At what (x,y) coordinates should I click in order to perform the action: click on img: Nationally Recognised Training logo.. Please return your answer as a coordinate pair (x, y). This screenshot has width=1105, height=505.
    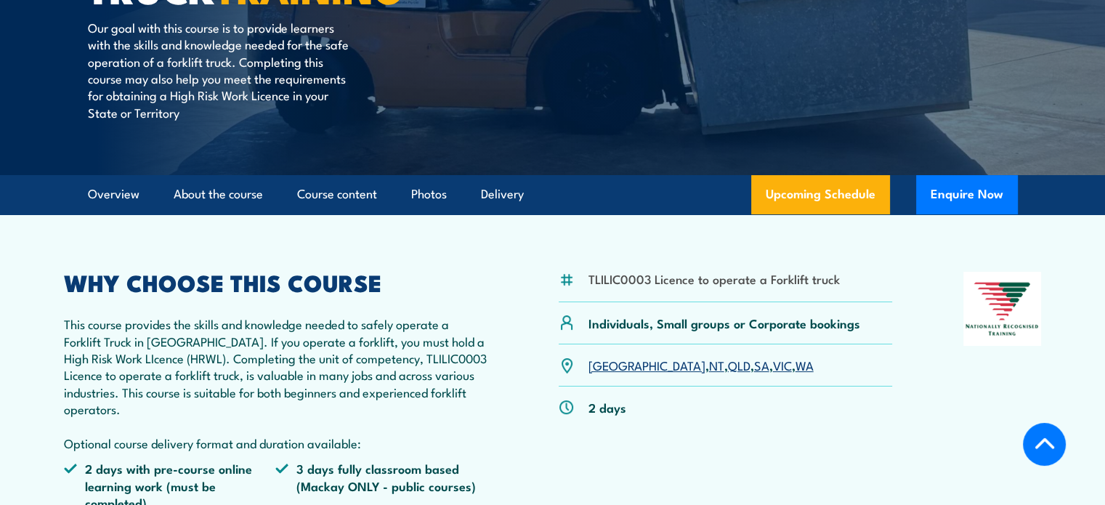
    Looking at the image, I should click on (1002, 309).